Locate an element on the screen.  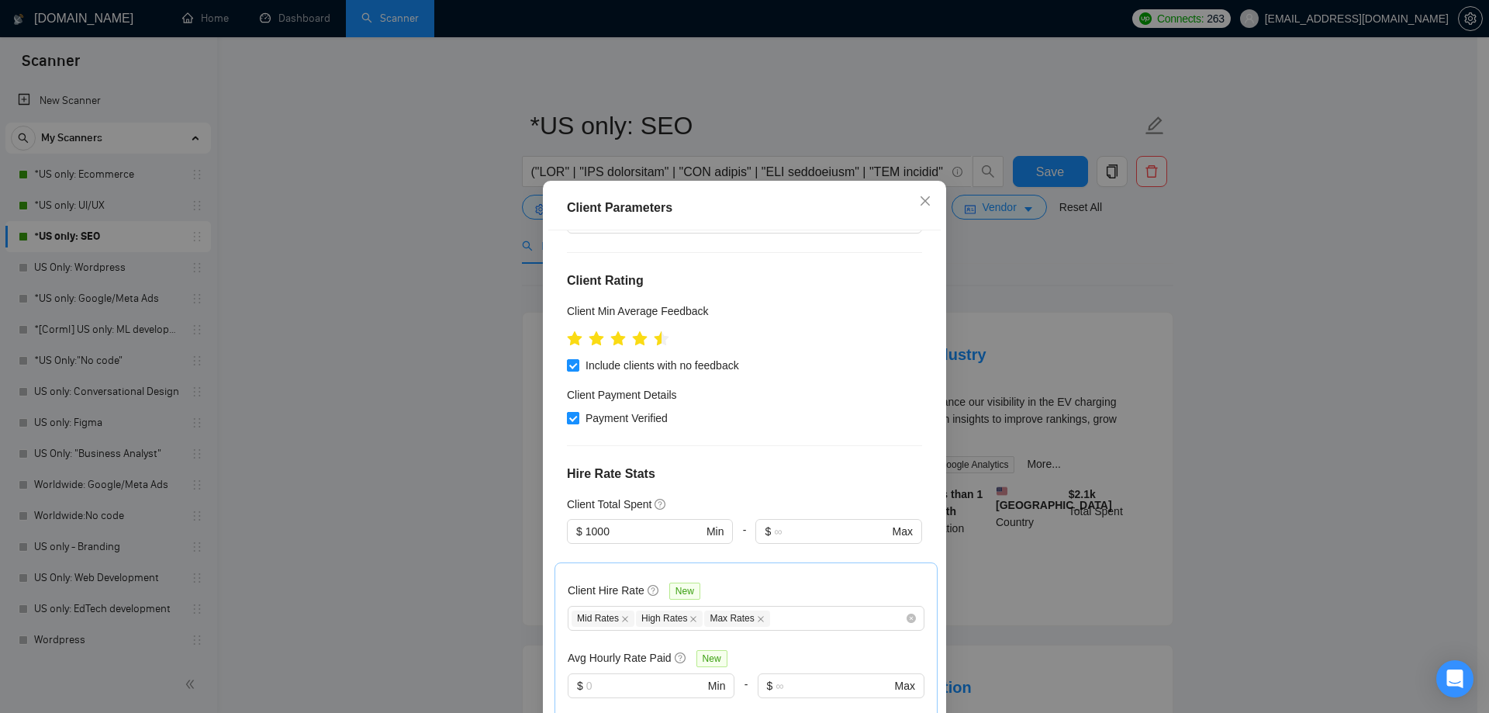
span: close-circle is located at coordinates (911, 618).